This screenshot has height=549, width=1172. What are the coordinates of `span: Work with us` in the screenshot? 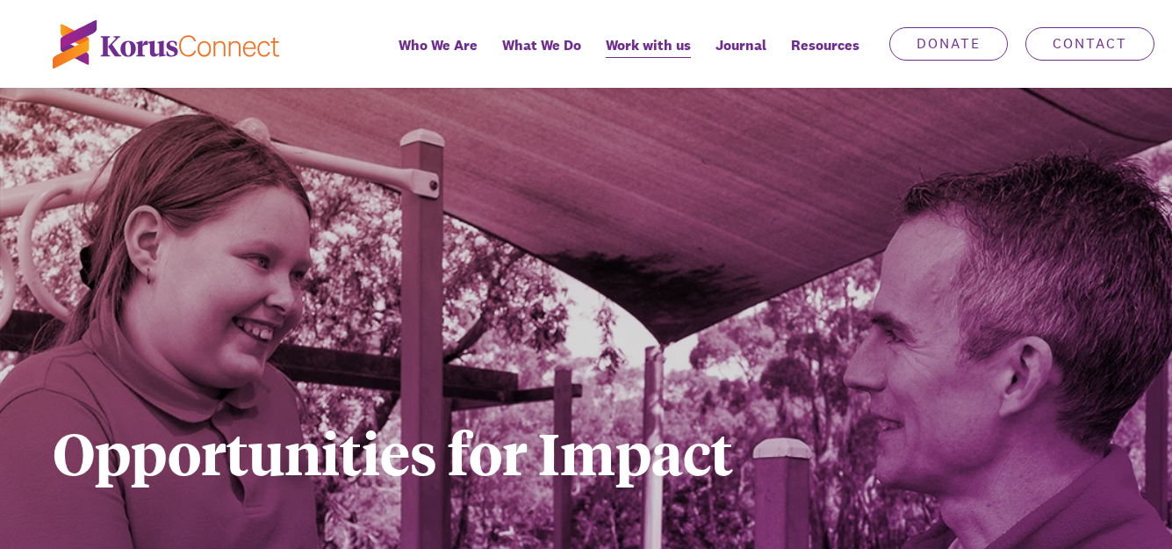 It's located at (648, 45).